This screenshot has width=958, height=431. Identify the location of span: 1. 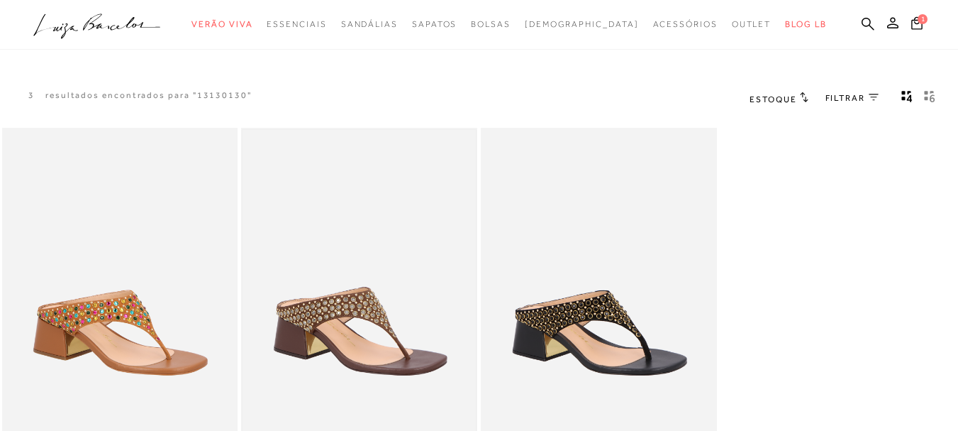
(923, 19).